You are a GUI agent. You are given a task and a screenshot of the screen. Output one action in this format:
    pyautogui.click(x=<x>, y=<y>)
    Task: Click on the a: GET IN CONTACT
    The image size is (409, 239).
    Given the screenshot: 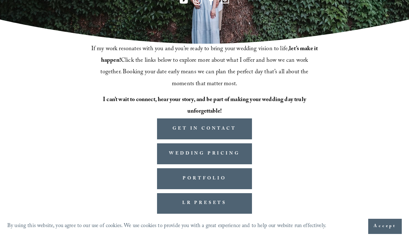 What is the action you would take?
    pyautogui.click(x=205, y=129)
    